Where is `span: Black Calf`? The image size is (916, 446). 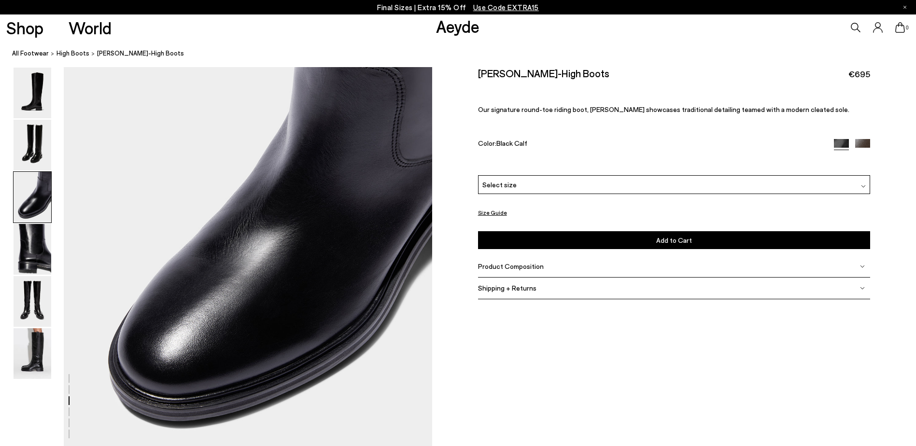
span: Black Calf is located at coordinates (512, 143).